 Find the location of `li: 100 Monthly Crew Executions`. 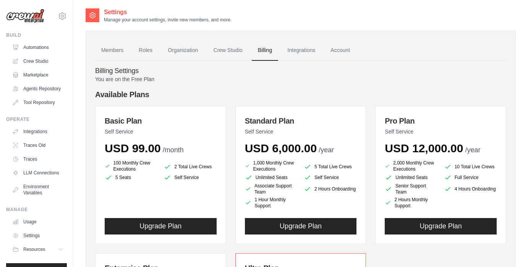

li: 100 Monthly Crew Executions is located at coordinates (131, 166).